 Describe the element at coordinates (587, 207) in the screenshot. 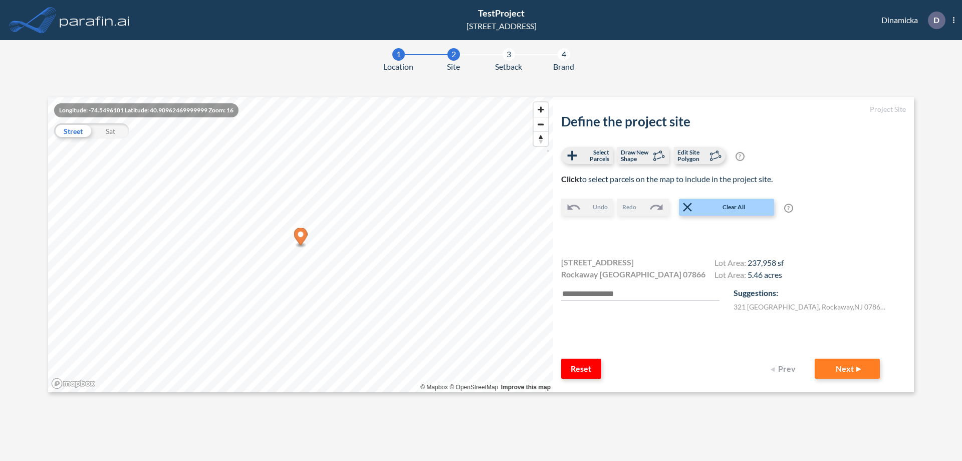

I see `button: Undo` at that location.